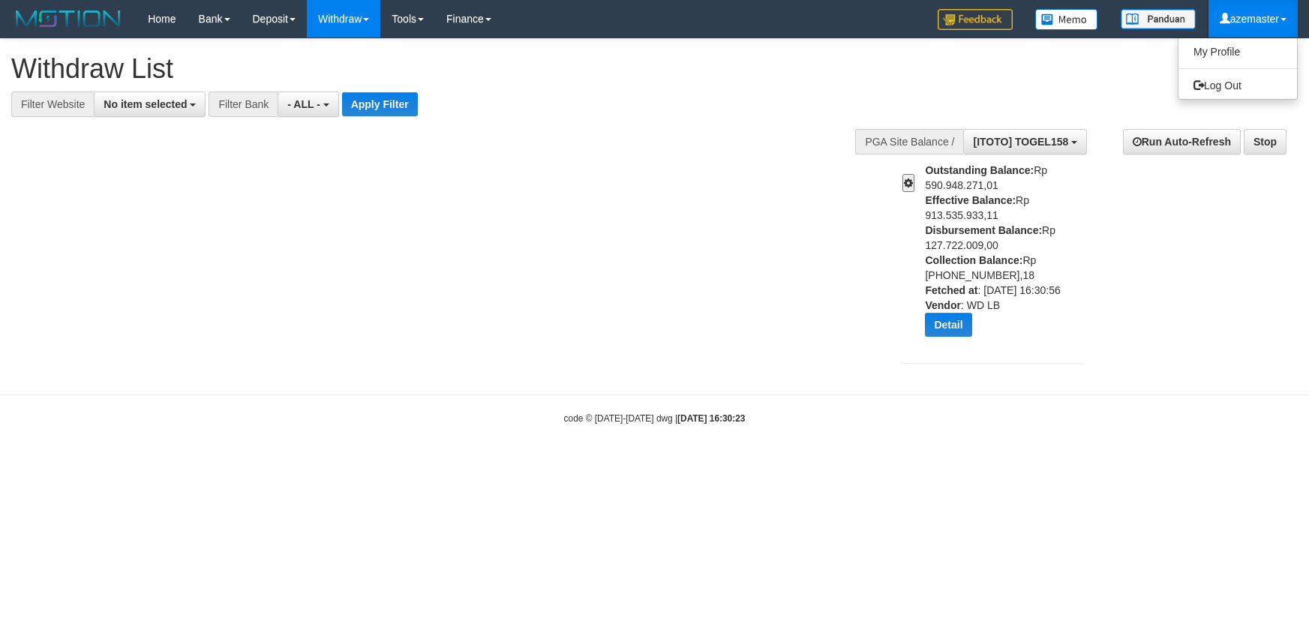  What do you see at coordinates (942, 305) in the screenshot?
I see `b: Vendor` at bounding box center [942, 305].